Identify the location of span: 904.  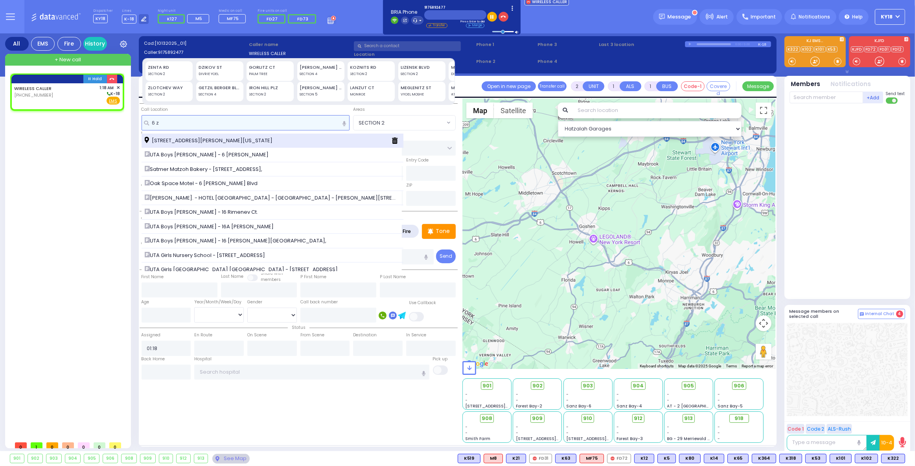
(638, 386).